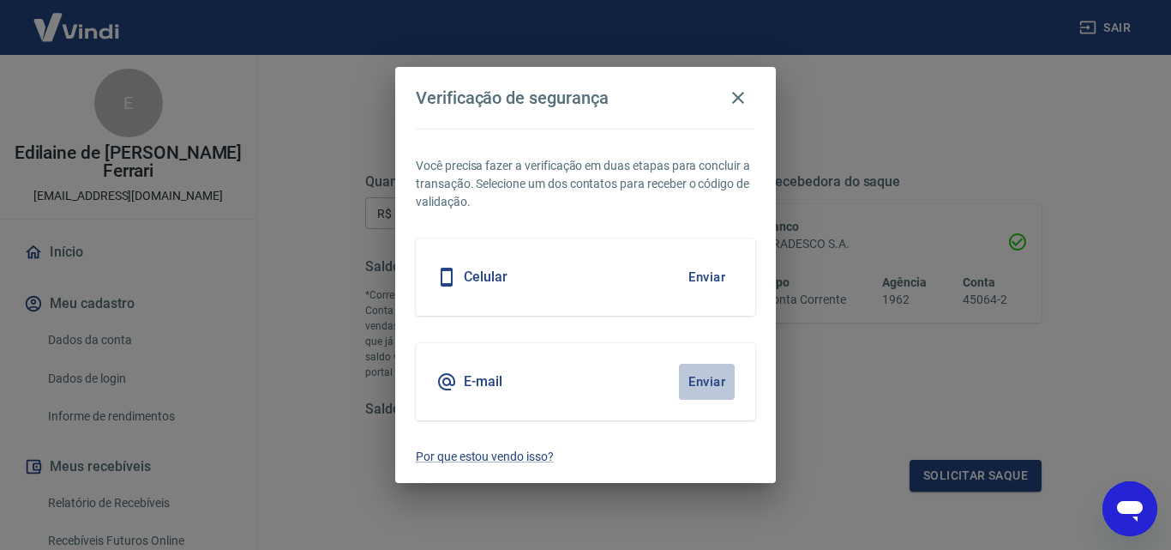  Describe the element at coordinates (512, 98) in the screenshot. I see `h4: Verificação de segurança` at that location.